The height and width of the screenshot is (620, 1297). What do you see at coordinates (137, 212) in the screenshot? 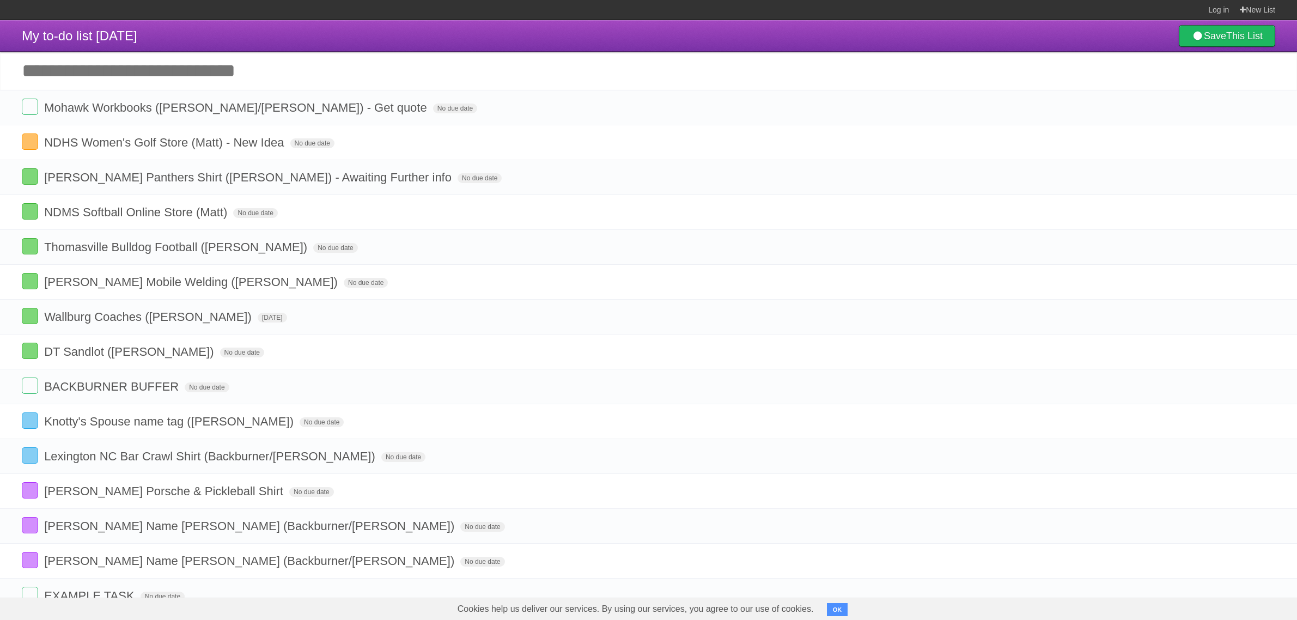
I see `span: NDMS Softball Online Store (Matt)` at bounding box center [137, 212].